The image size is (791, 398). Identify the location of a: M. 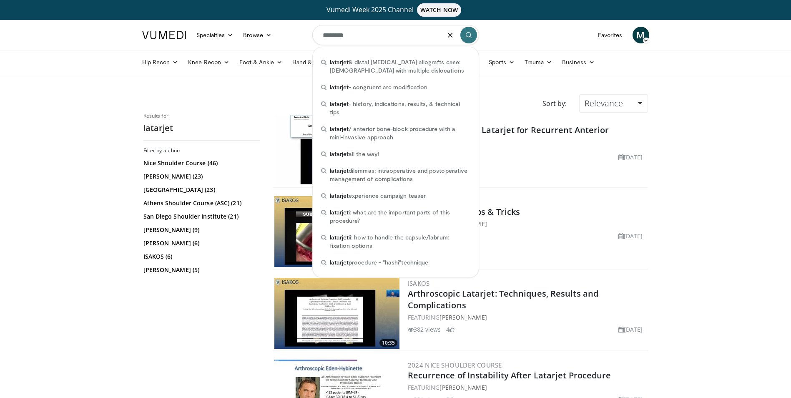
(641, 35).